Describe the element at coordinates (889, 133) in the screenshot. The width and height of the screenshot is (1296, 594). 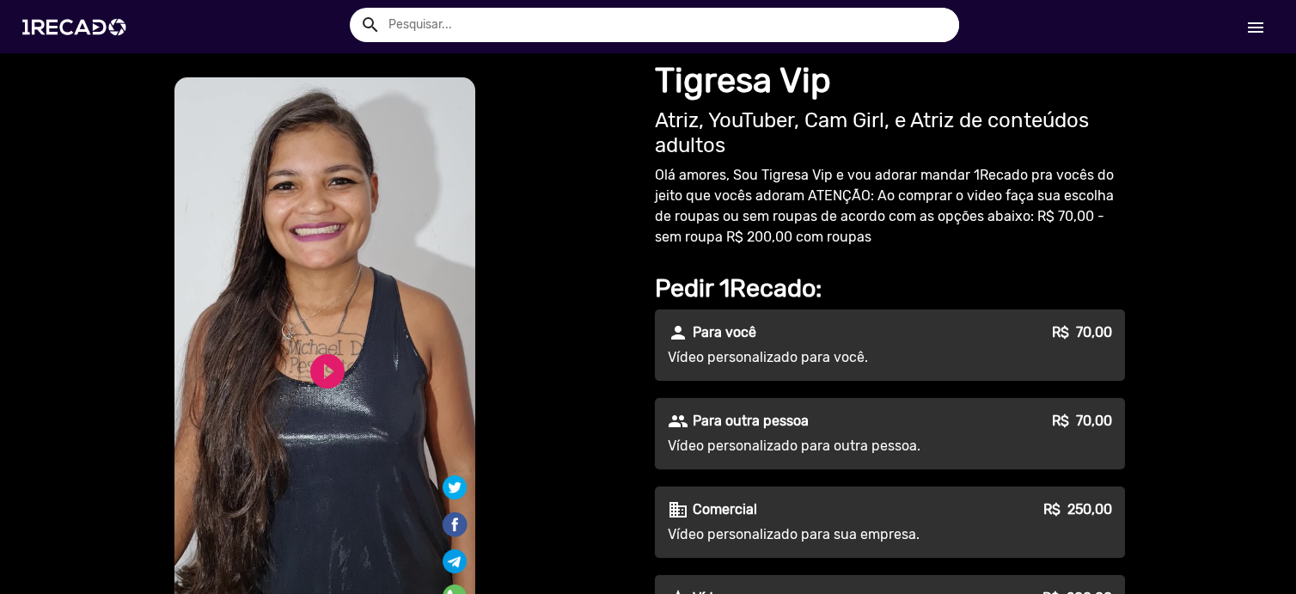
I see `h2: Atriz, YouTuber, Cam Girl, e Atriz de conteúdos adultos` at that location.